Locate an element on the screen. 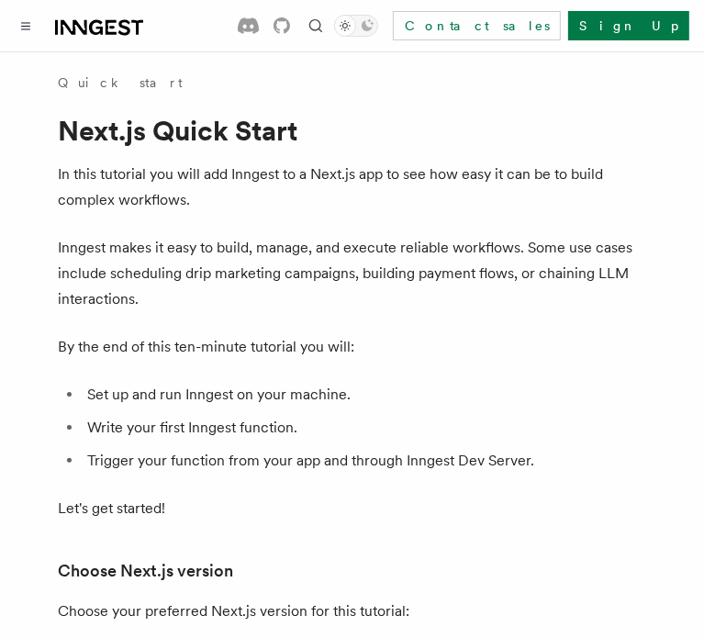 The image size is (704, 638). li: Trigger your function from your app and through Inngest Dev Server. is located at coordinates (364, 461).